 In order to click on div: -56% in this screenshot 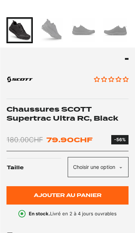, I will do `click(120, 140)`.